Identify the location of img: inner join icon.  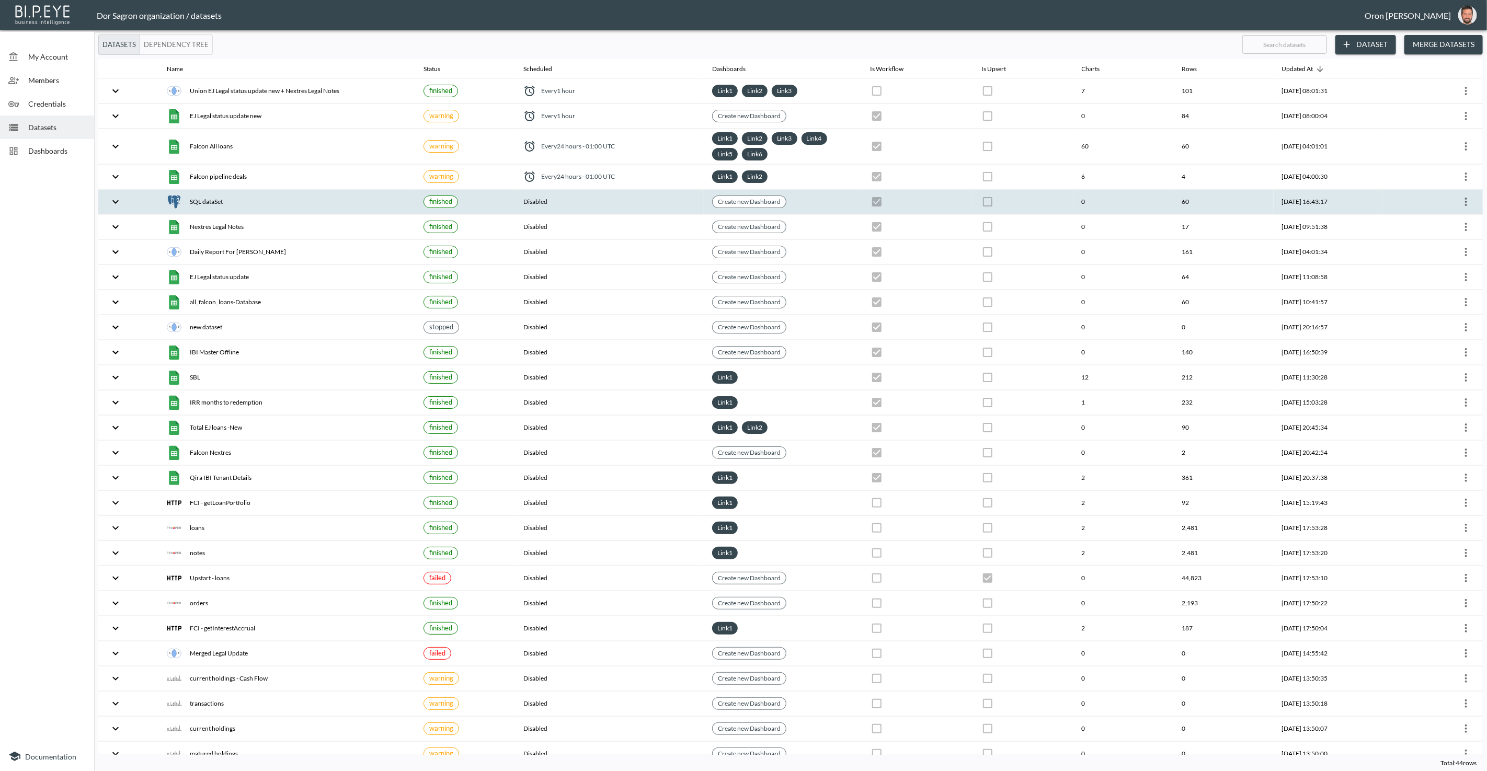
(174, 91).